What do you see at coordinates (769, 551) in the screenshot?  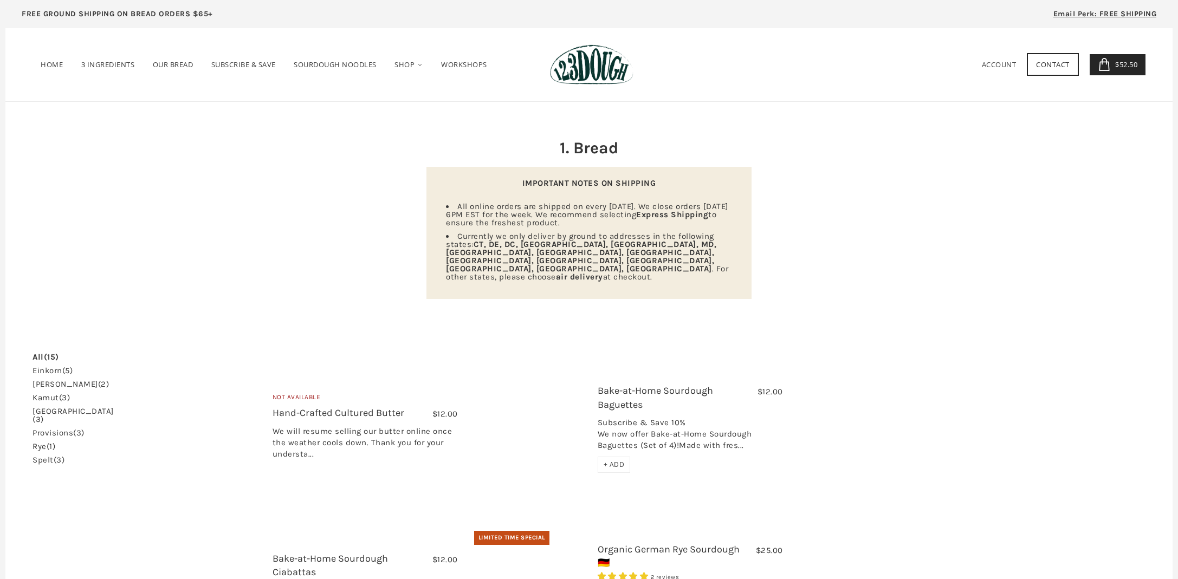 I see `span: $25.00` at bounding box center [769, 551].